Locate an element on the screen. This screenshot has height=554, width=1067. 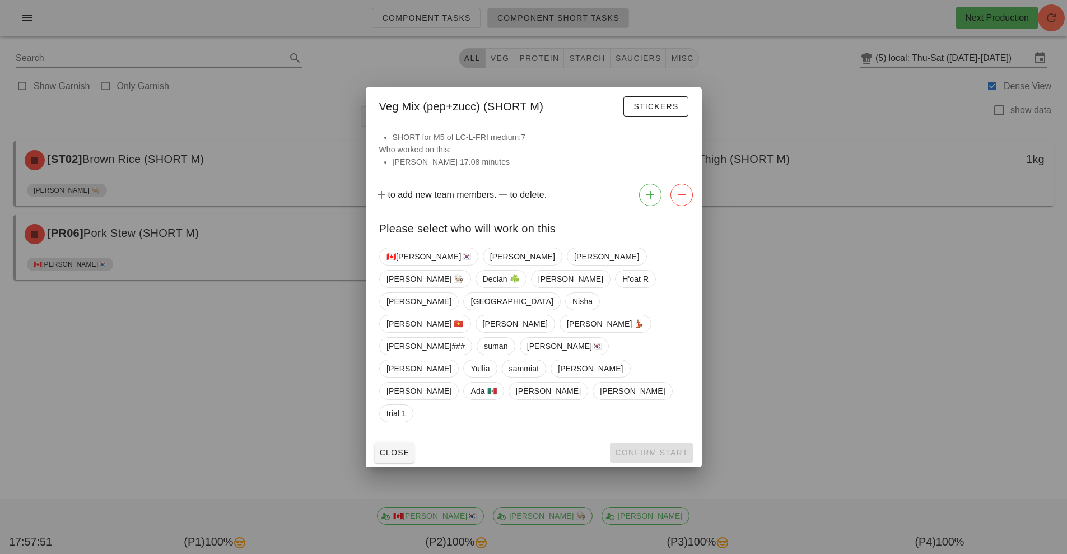
span: Close is located at coordinates (394, 452).